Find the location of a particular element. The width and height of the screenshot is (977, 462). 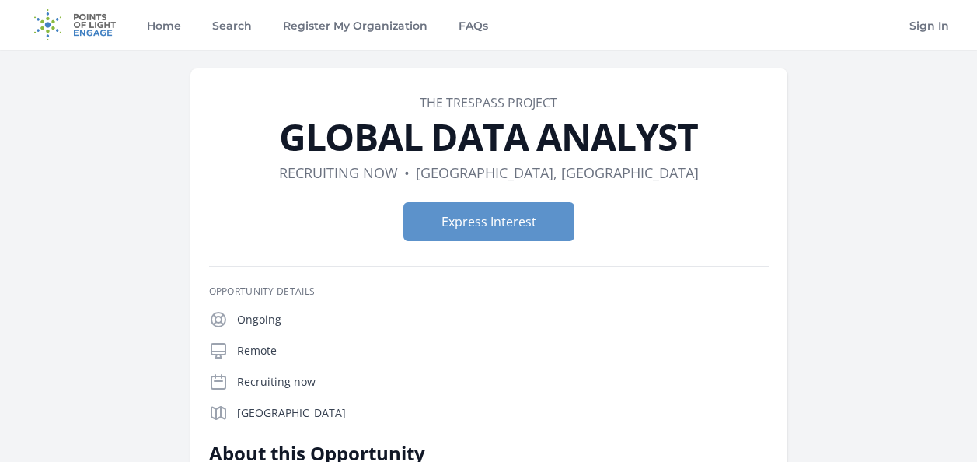

h3: Opportunity Details is located at coordinates (489, 291).